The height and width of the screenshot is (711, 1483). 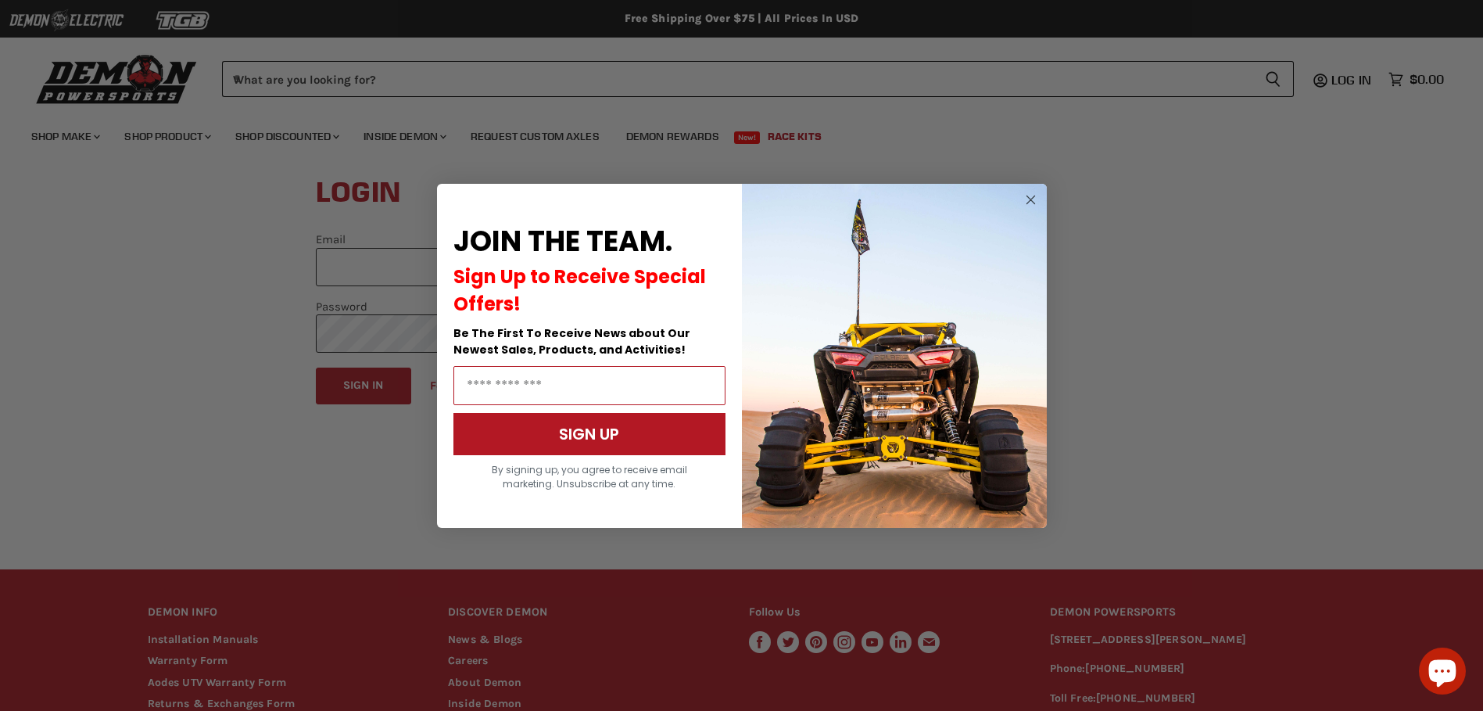 I want to click on span: JOIN THE TEAM., so click(x=563, y=241).